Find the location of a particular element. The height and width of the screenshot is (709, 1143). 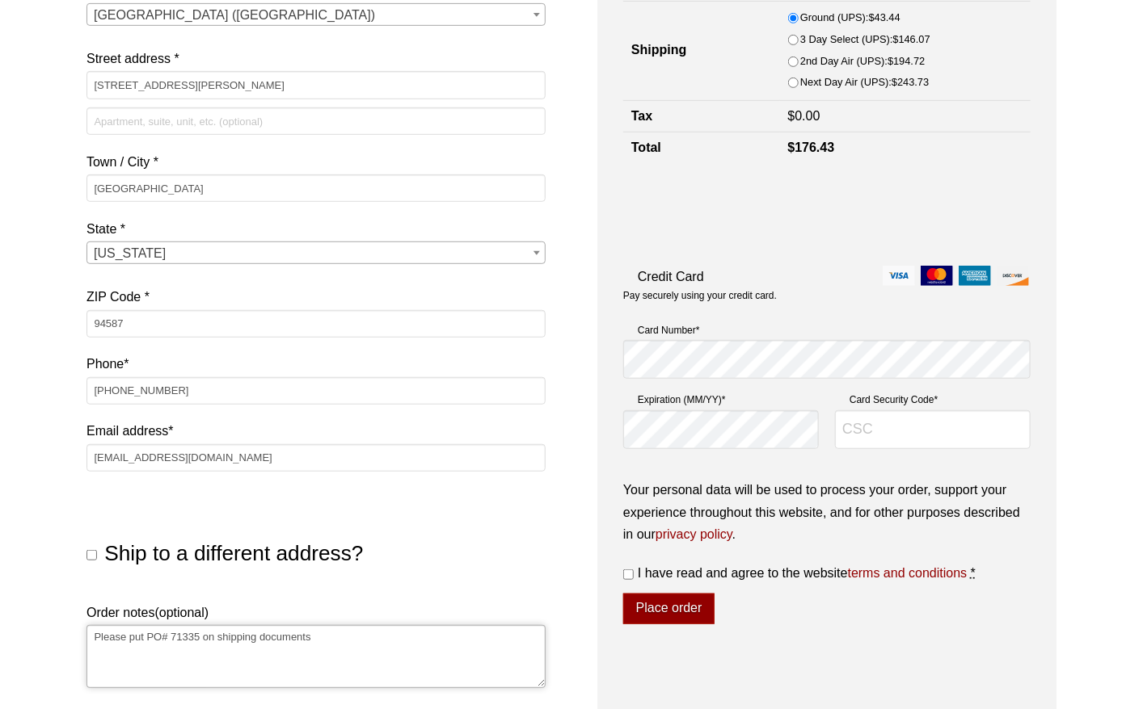

th: Tax is located at coordinates (701, 116).